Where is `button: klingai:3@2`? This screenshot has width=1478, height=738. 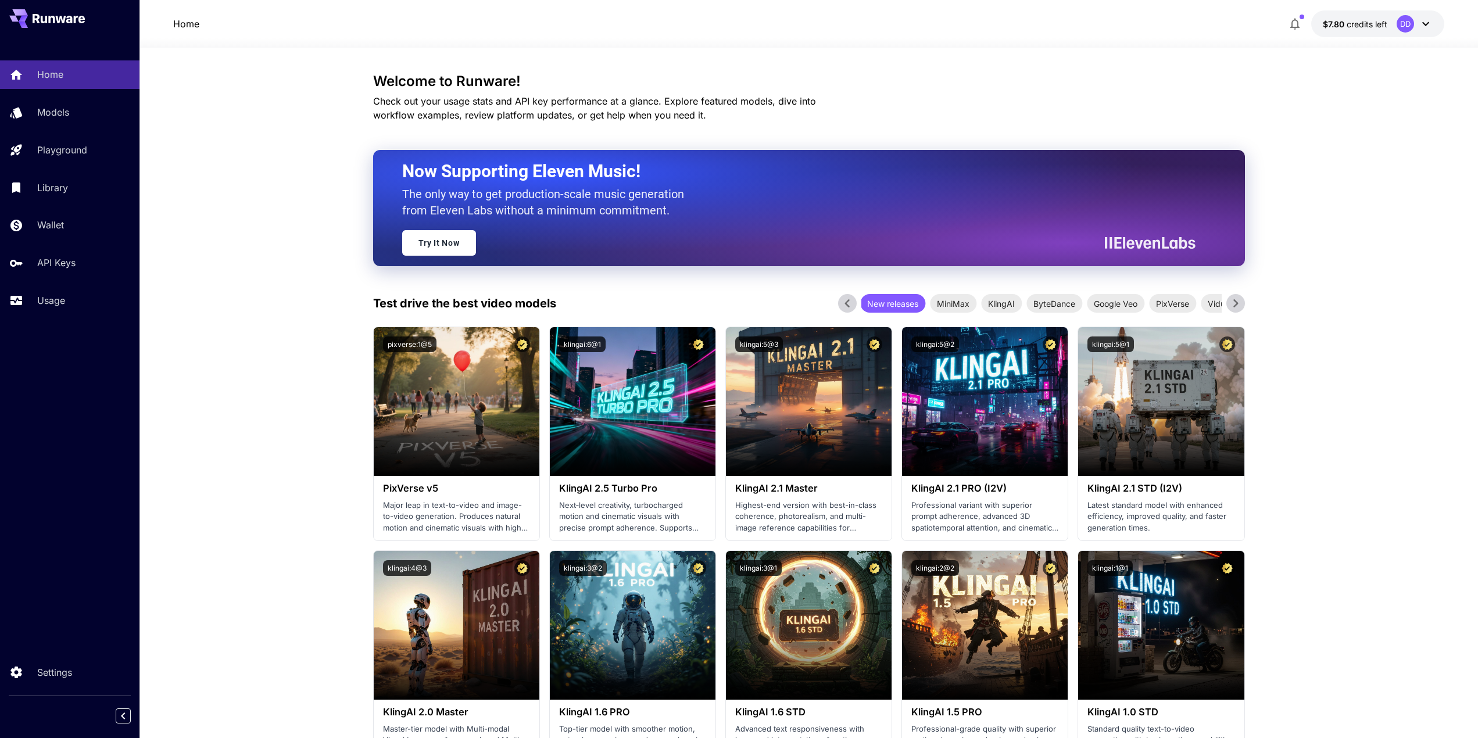 button: klingai:3@2 is located at coordinates (583, 568).